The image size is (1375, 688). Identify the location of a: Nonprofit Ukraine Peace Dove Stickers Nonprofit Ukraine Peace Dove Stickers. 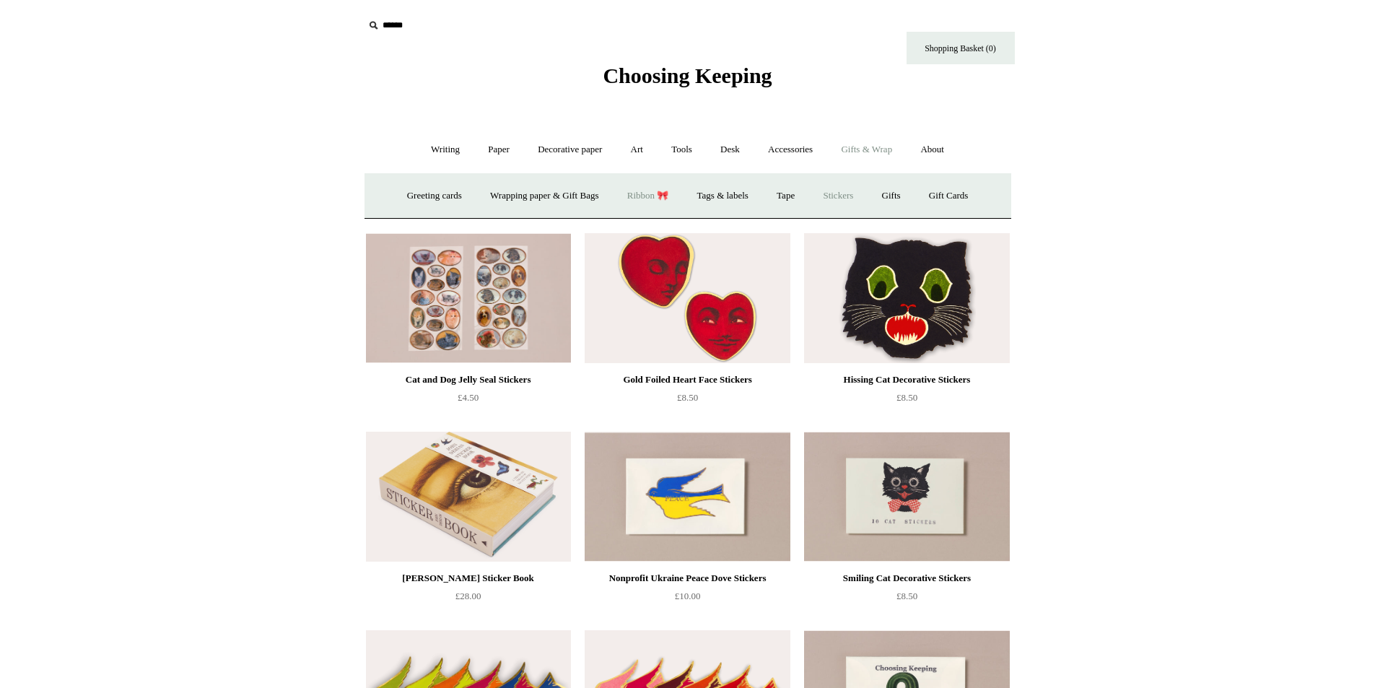
(687, 497).